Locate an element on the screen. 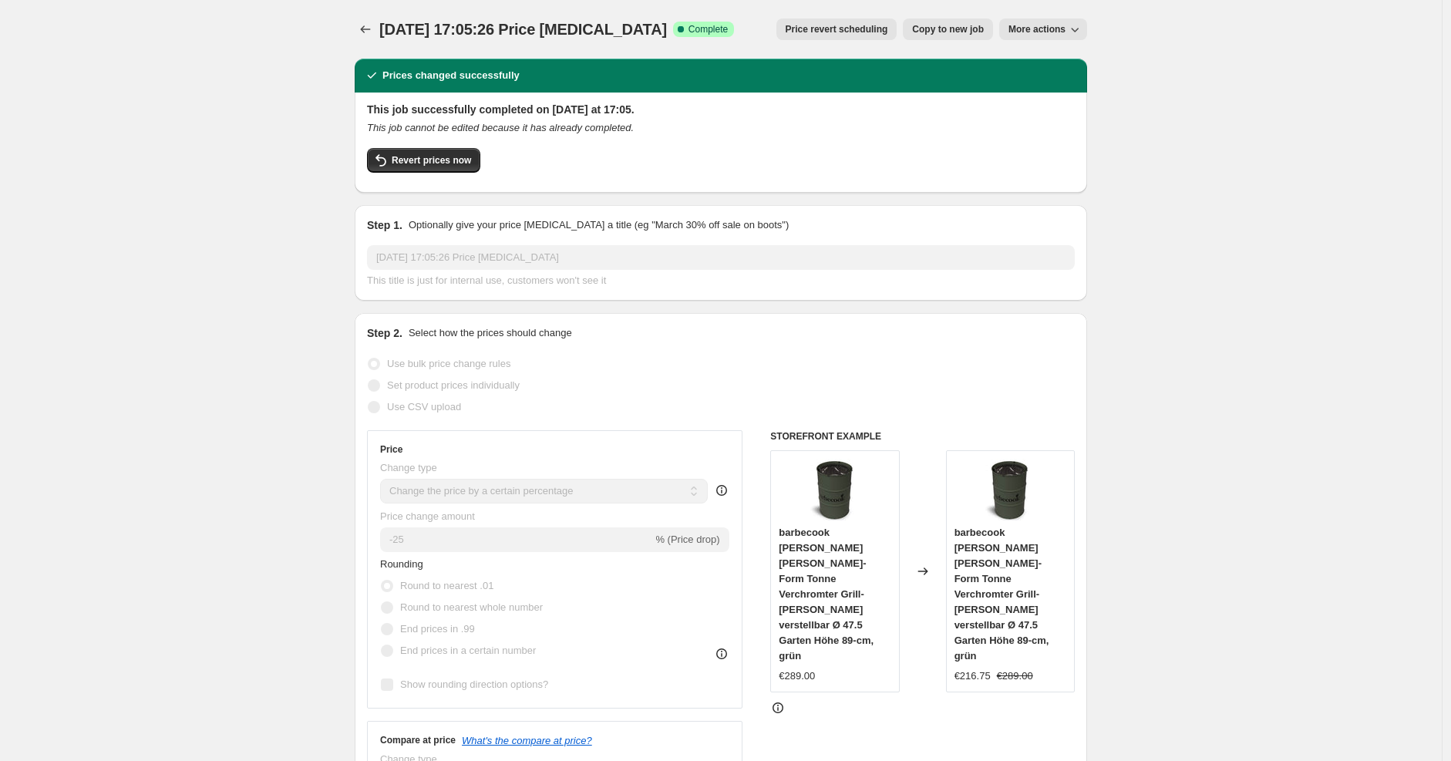 The height and width of the screenshot is (761, 1451). span: Change type is located at coordinates (409, 467).